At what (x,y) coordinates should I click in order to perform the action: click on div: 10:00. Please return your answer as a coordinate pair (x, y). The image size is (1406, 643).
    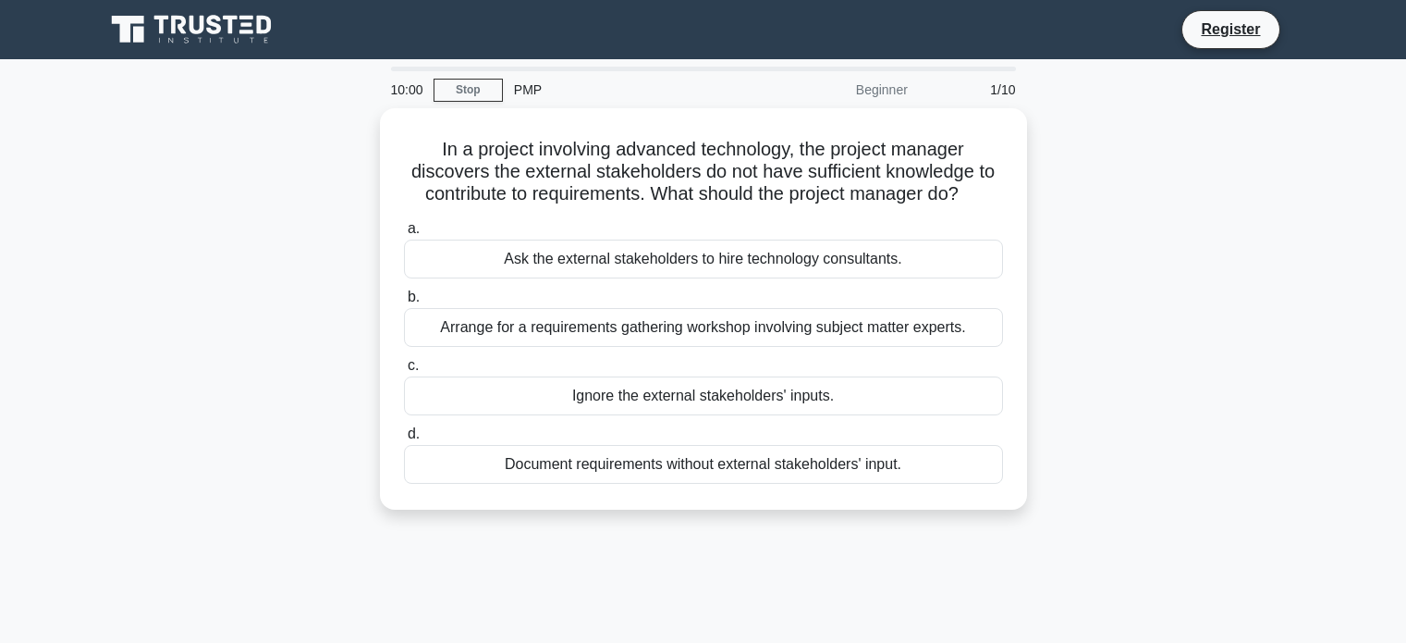
    Looking at the image, I should click on (407, 90).